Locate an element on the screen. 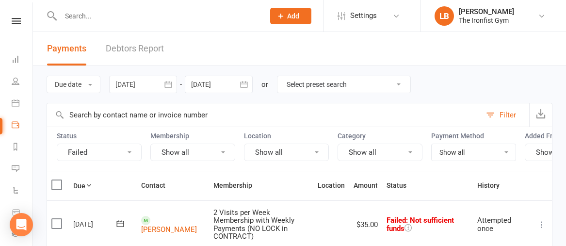 This screenshot has height=246, width=566. th: Due is located at coordinates (103, 185).